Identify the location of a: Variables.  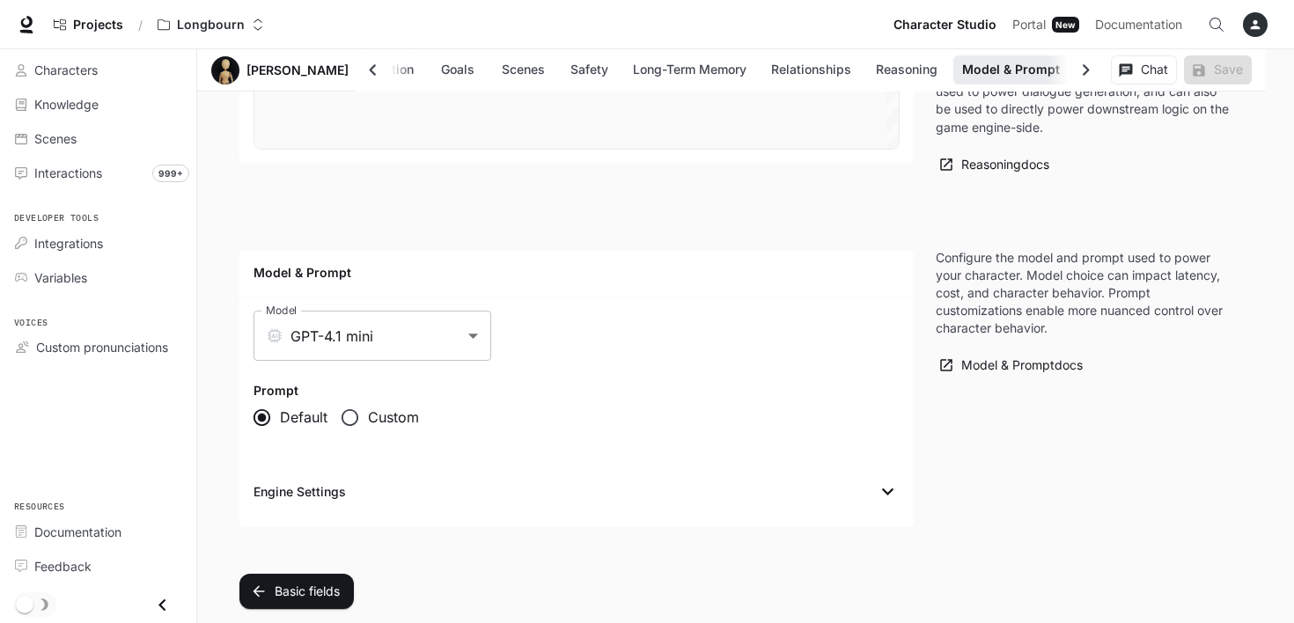
(98, 277).